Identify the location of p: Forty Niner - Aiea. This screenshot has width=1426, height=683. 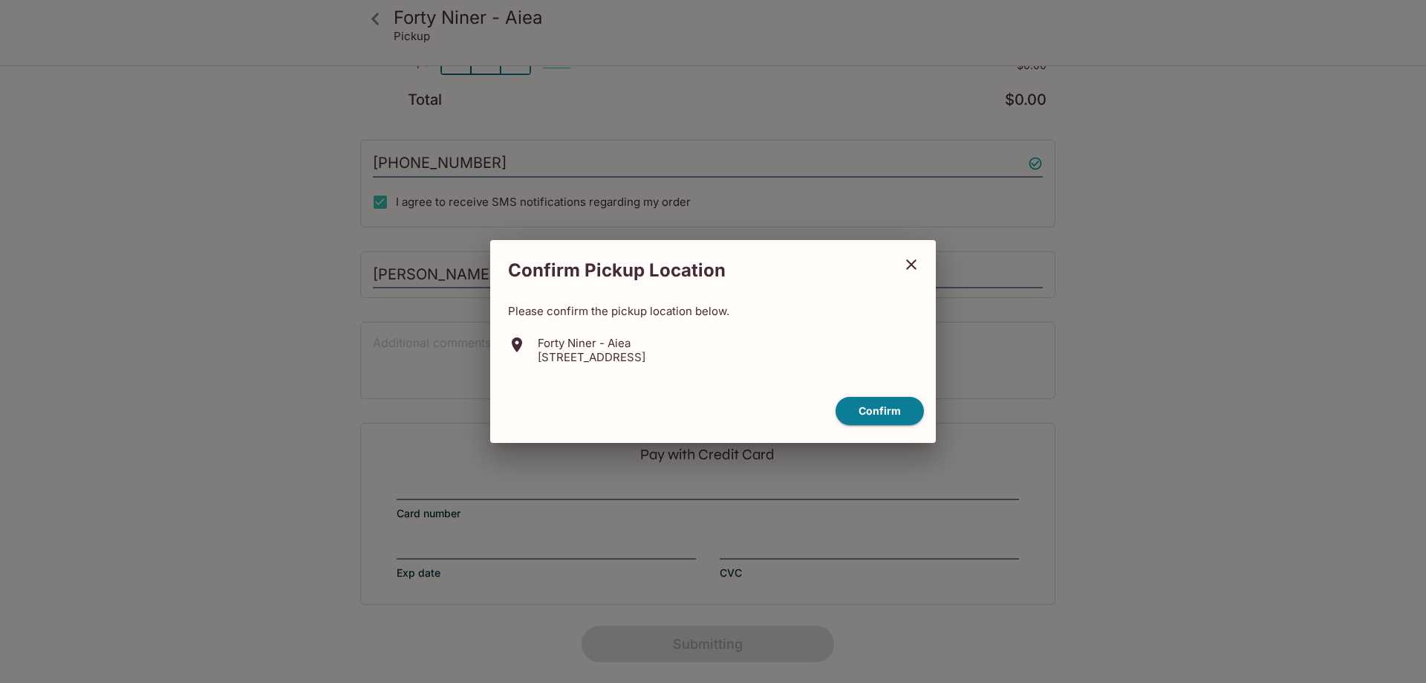
(591, 343).